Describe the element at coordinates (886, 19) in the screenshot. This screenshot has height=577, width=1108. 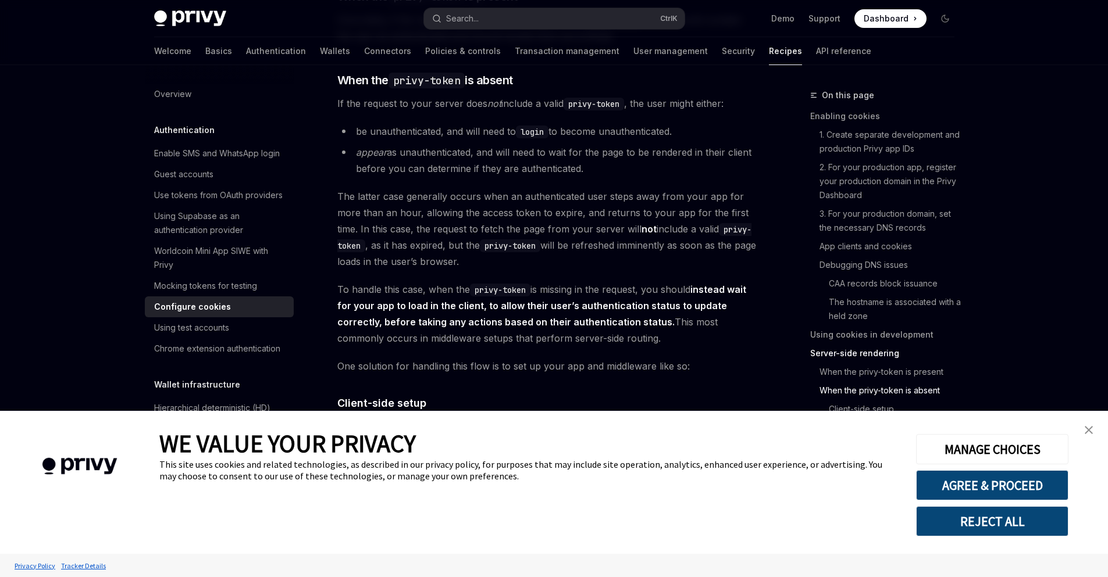
I see `span: Dashboard` at that location.